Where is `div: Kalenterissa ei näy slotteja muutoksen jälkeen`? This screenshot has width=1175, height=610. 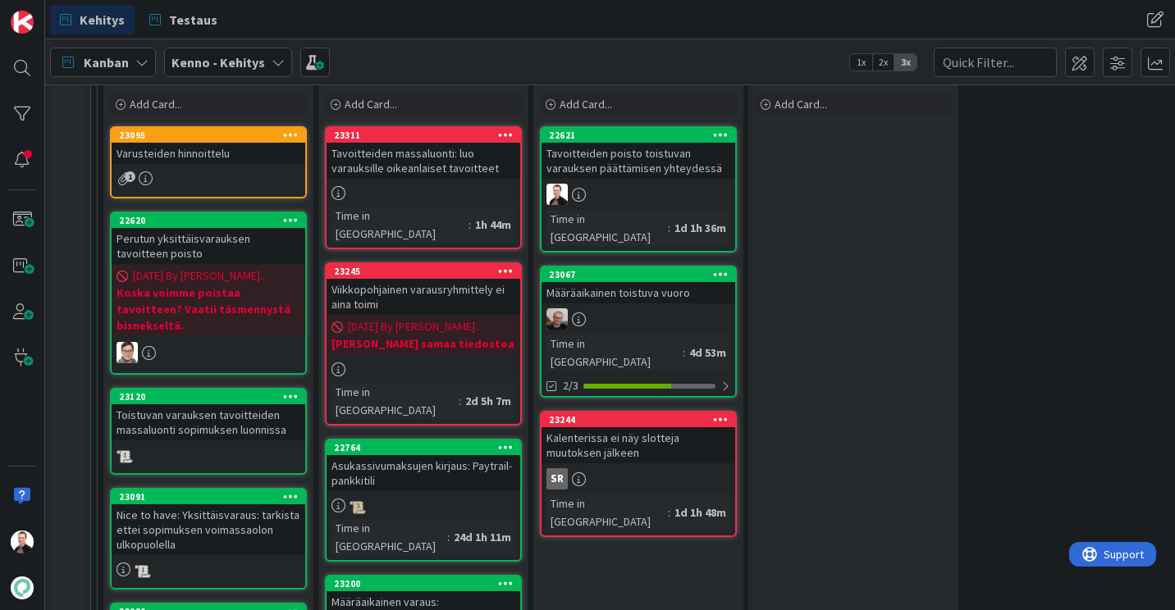
div: Kalenterissa ei näy slotteja muutoksen jälkeen is located at coordinates (638, 445).